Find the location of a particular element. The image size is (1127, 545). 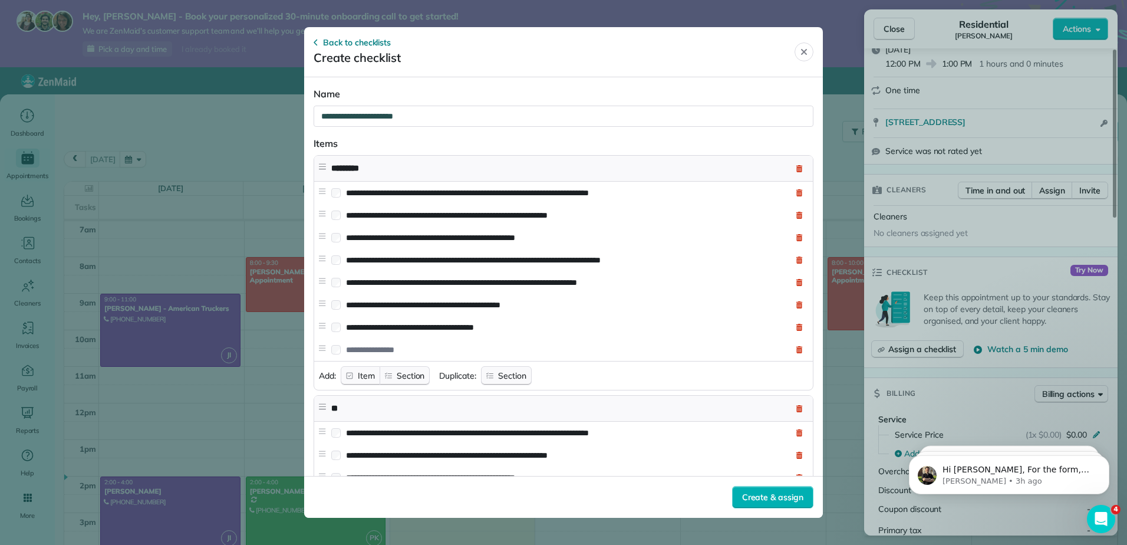

p: Message from Ivan, sent 3h ago is located at coordinates (127, 51).